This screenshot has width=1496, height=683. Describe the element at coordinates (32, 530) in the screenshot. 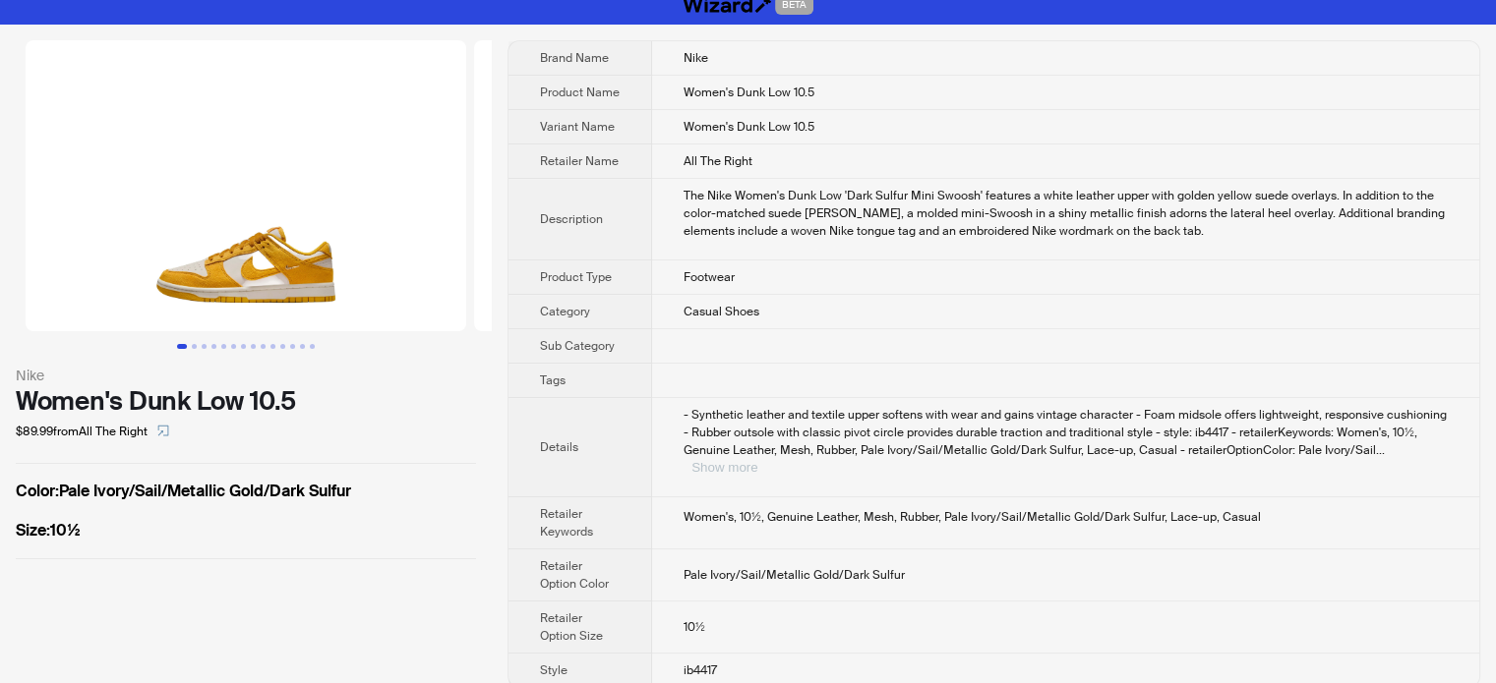

I see `span: Size :` at that location.